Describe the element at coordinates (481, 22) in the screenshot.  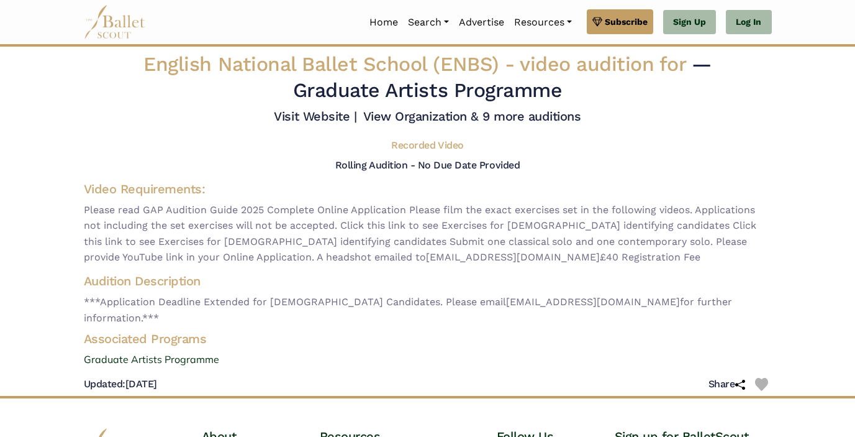
I see `a: Advertise` at that location.